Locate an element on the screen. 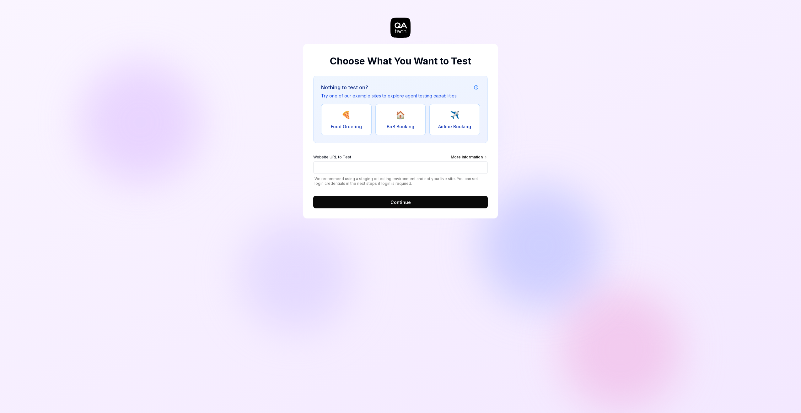 The image size is (801, 413). h3: Nothing to test on? is located at coordinates (389, 87).